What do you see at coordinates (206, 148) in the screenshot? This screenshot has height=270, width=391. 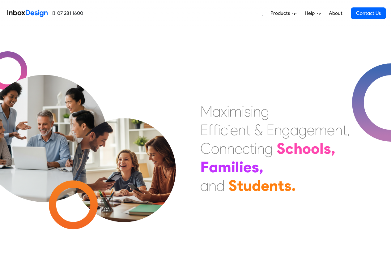 I see `div: C` at bounding box center [206, 148].